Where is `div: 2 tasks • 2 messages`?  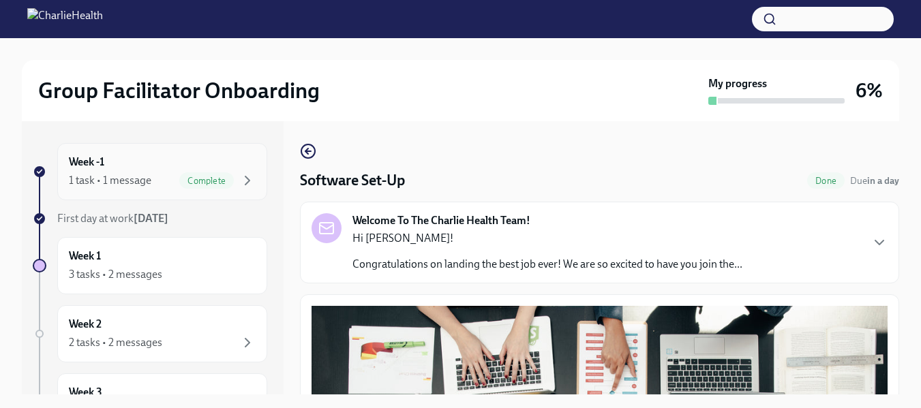 div: 2 tasks • 2 messages is located at coordinates (115, 343).